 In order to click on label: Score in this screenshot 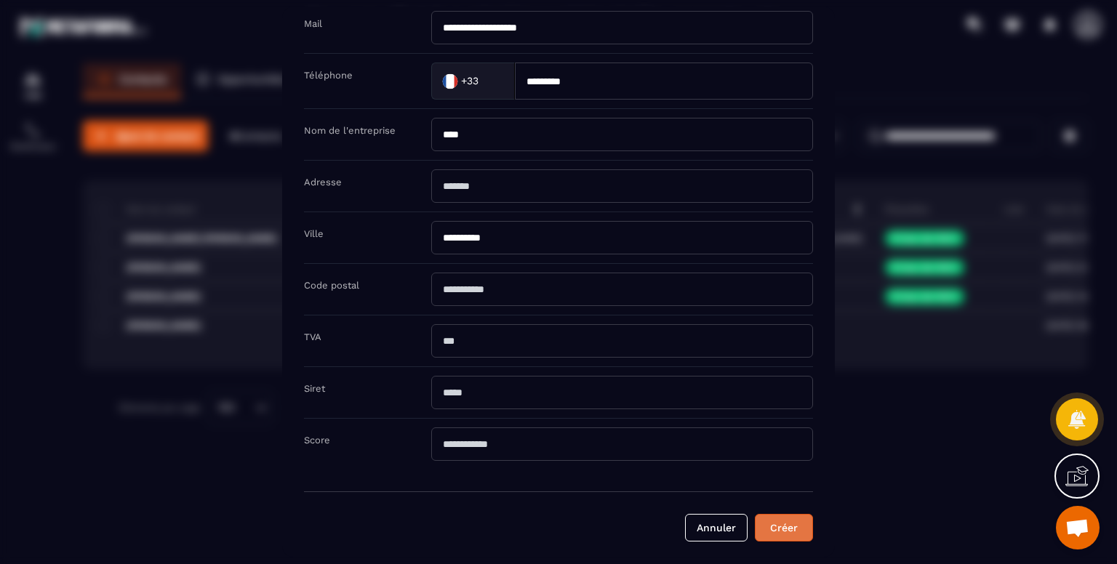, I will do `click(317, 440)`.